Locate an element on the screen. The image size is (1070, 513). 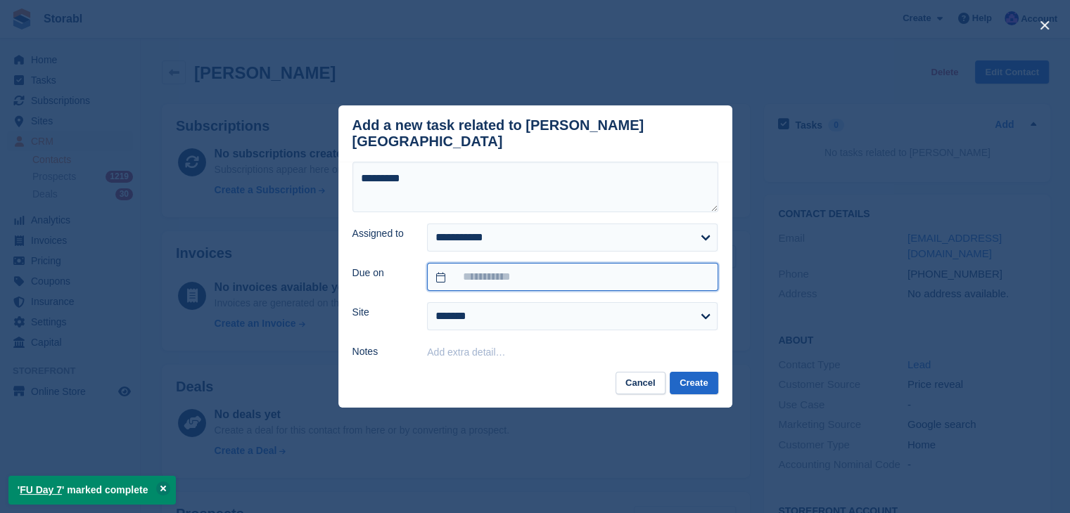
label: Assigned to is located at coordinates (381, 234).